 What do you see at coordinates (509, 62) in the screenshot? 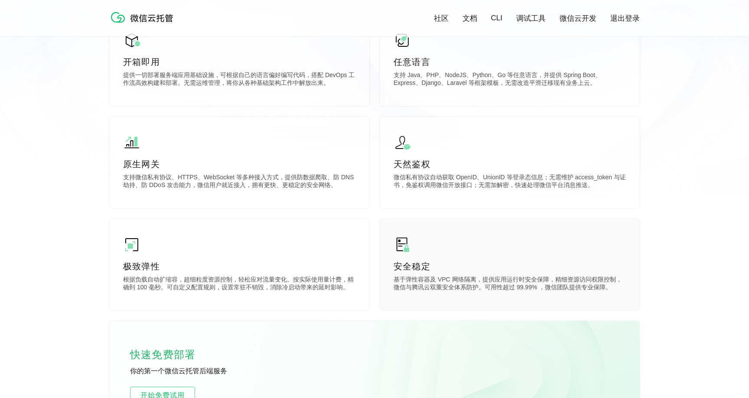
I see `p: 任意语言` at bounding box center [509, 62].